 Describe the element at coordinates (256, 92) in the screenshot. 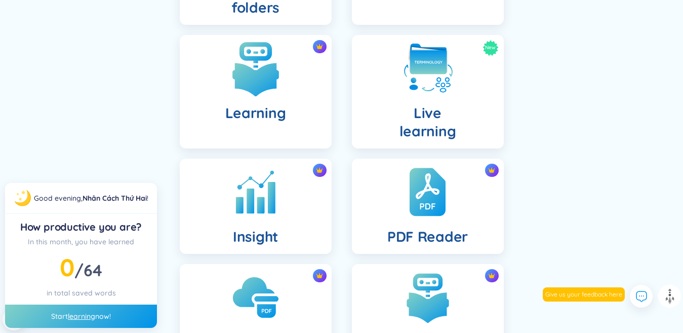

I see `a: crown iconLearning` at that location.